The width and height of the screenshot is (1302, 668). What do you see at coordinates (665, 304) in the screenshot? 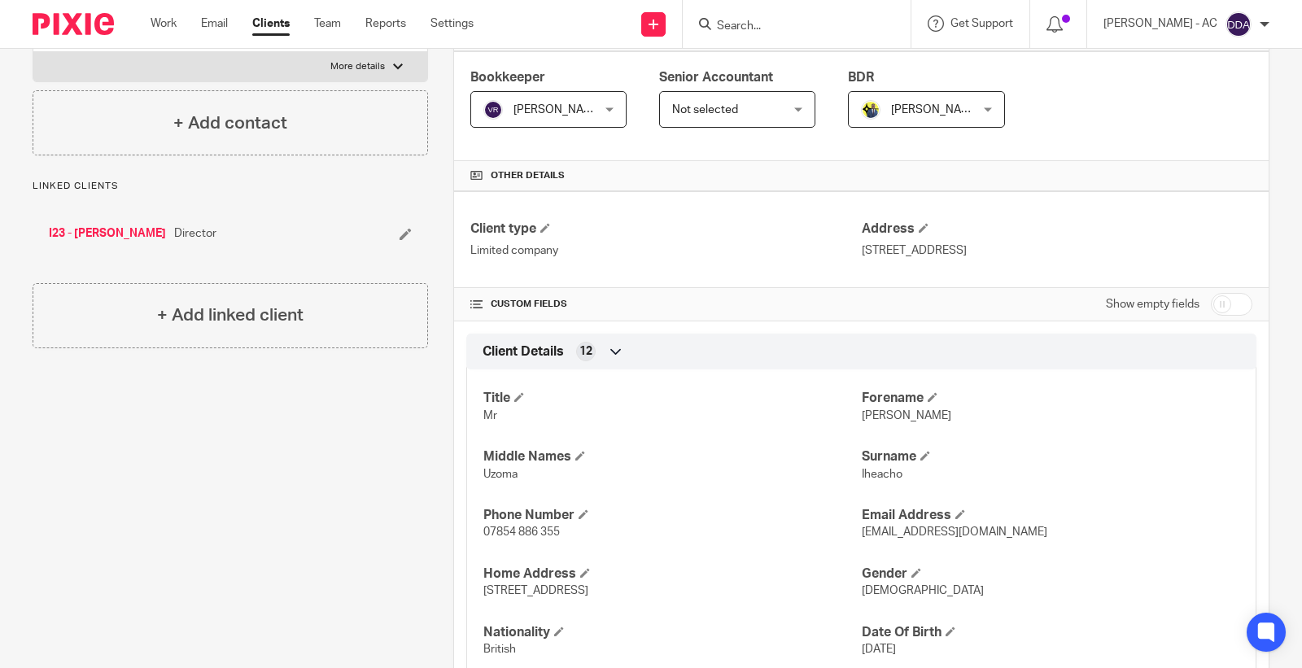
I see `h4: CUSTOM FIELDS` at bounding box center [665, 304].